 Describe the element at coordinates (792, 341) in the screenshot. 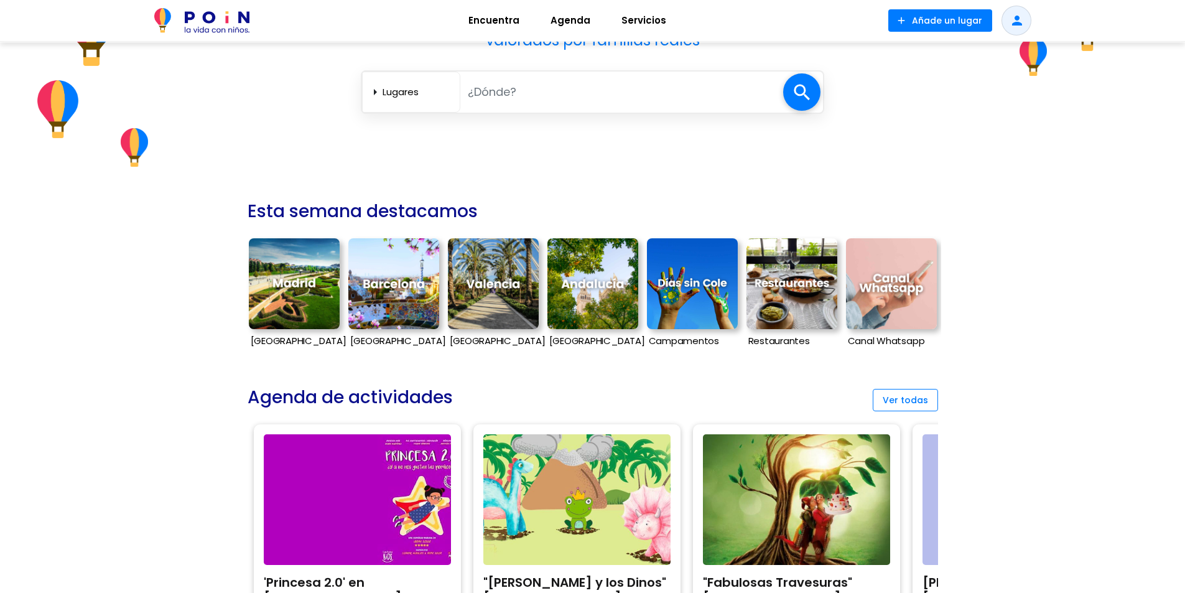

I see `p: Restaurantes` at that location.